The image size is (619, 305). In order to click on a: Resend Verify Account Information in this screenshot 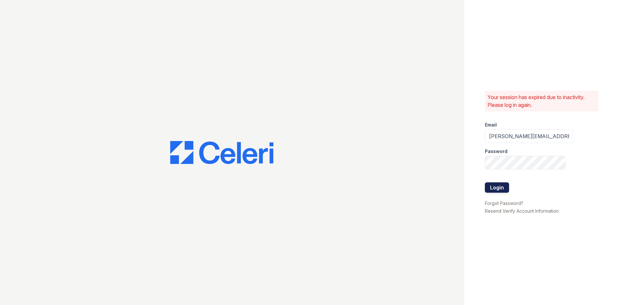, I will do `click(521, 210)`.